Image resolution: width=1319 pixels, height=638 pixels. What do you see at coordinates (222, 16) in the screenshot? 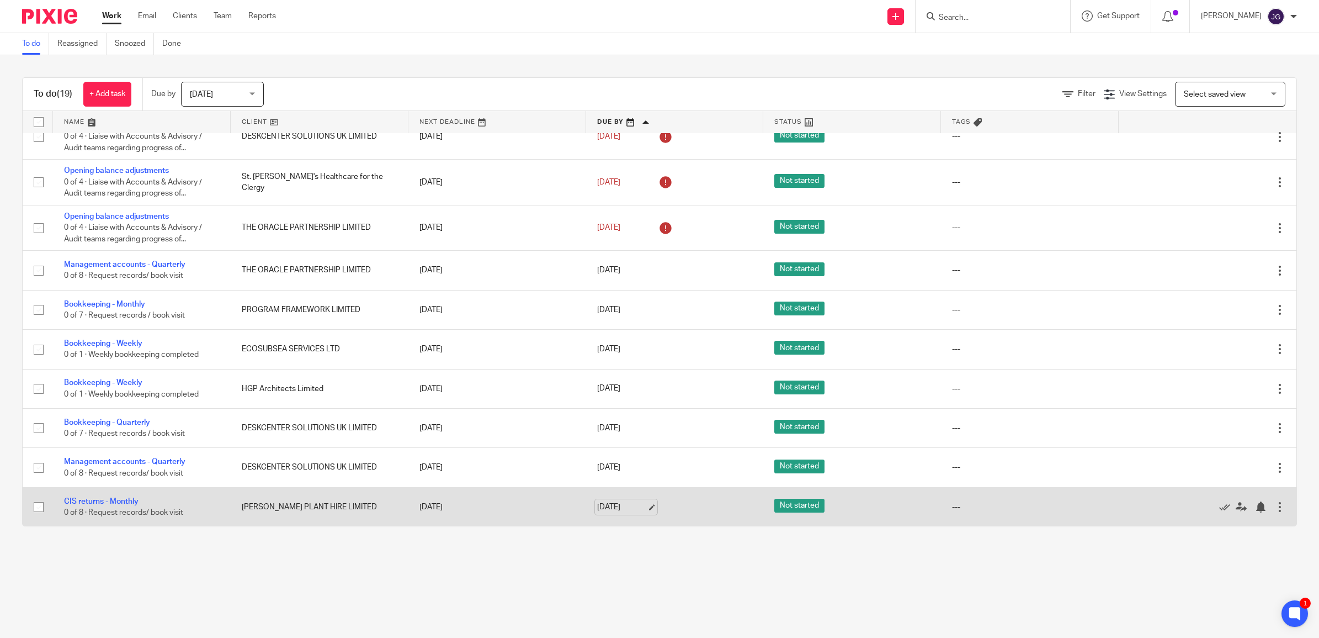
I see `a: Team` at bounding box center [222, 16].